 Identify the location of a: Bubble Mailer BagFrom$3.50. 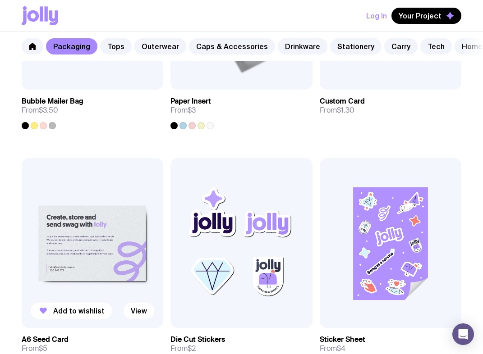
(92, 110).